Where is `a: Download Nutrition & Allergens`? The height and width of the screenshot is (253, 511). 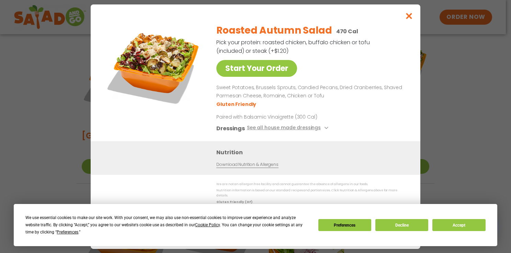 a: Download Nutrition & Allergens is located at coordinates (247, 164).